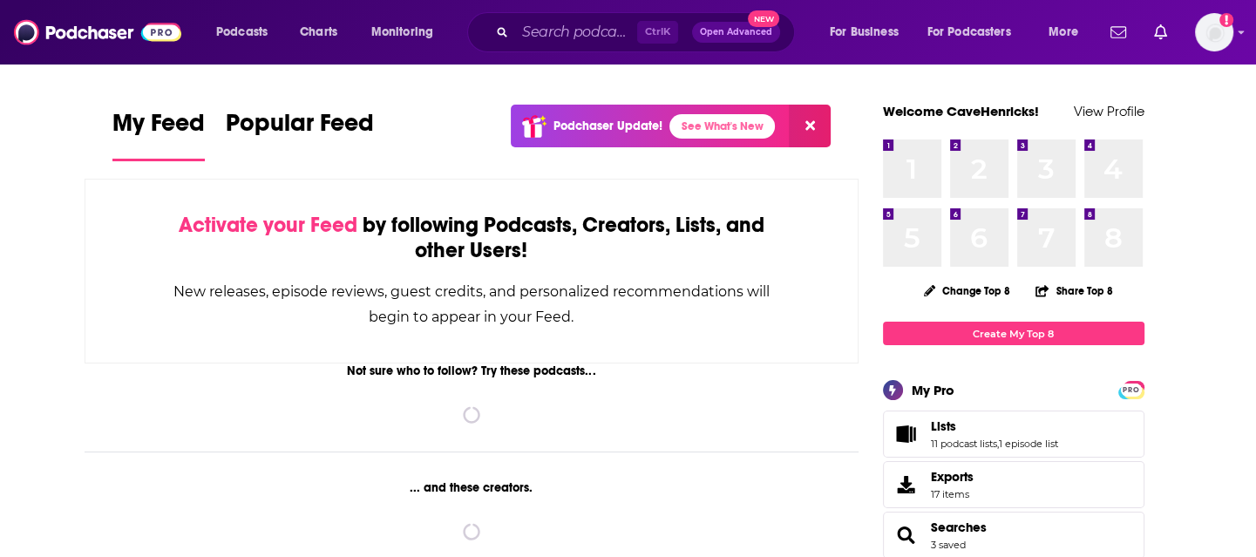 The height and width of the screenshot is (557, 1256). I want to click on input: Search podcasts, credits, & more..., so click(576, 32).